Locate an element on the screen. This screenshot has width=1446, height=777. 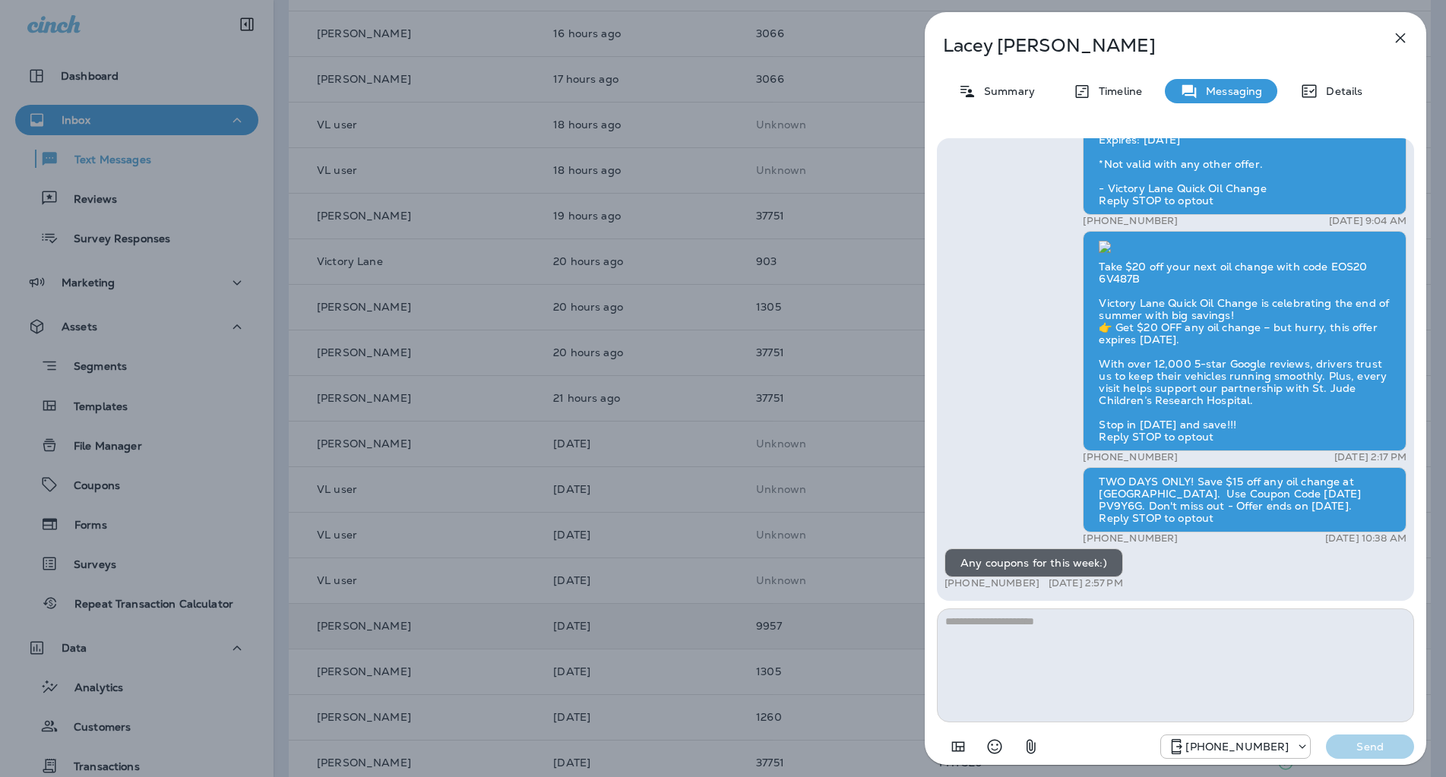
button: Select an emoji is located at coordinates (994, 747).